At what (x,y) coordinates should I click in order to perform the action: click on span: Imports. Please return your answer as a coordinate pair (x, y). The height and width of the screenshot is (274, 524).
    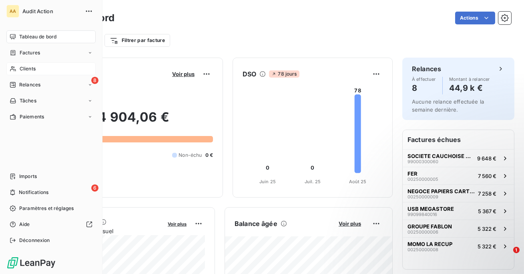
    Looking at the image, I should click on (28, 177).